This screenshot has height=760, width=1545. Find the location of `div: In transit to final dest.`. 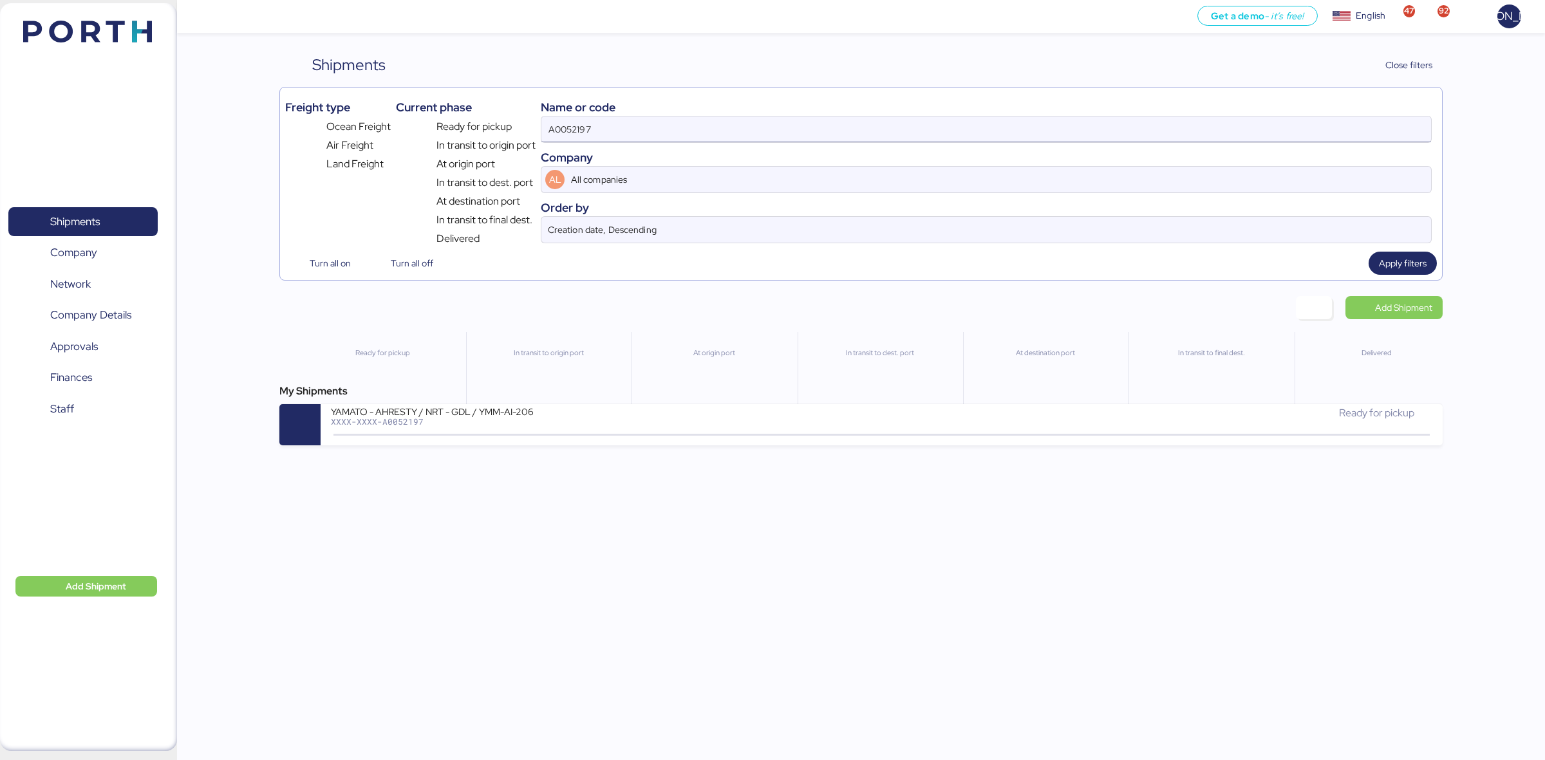

div: In transit to final dest. is located at coordinates (1211, 353).